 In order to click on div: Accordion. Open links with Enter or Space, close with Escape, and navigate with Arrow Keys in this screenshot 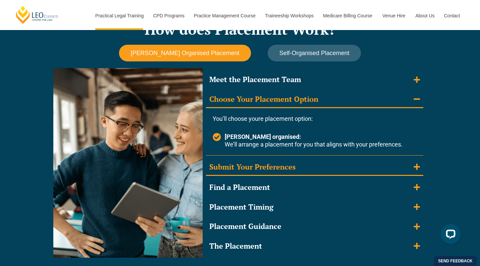, I will do `click(315, 162)`.